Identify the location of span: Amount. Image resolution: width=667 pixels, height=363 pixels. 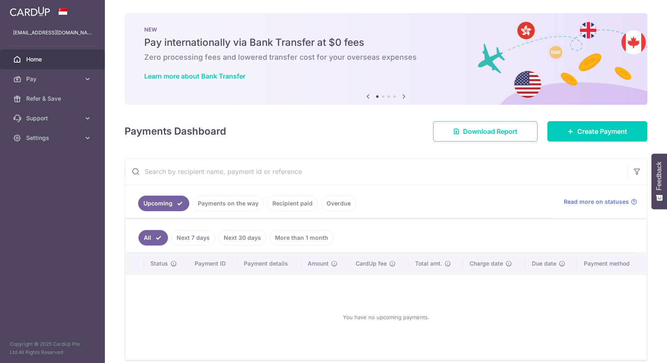
(318, 264).